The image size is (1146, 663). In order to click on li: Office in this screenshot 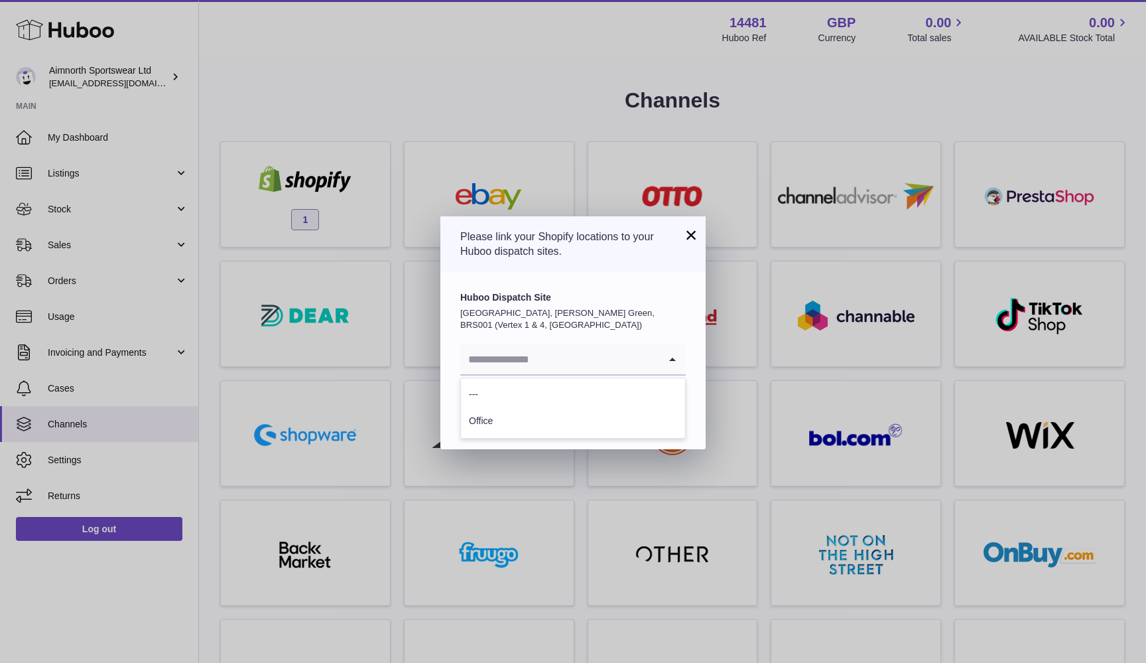, I will do `click(573, 421)`.